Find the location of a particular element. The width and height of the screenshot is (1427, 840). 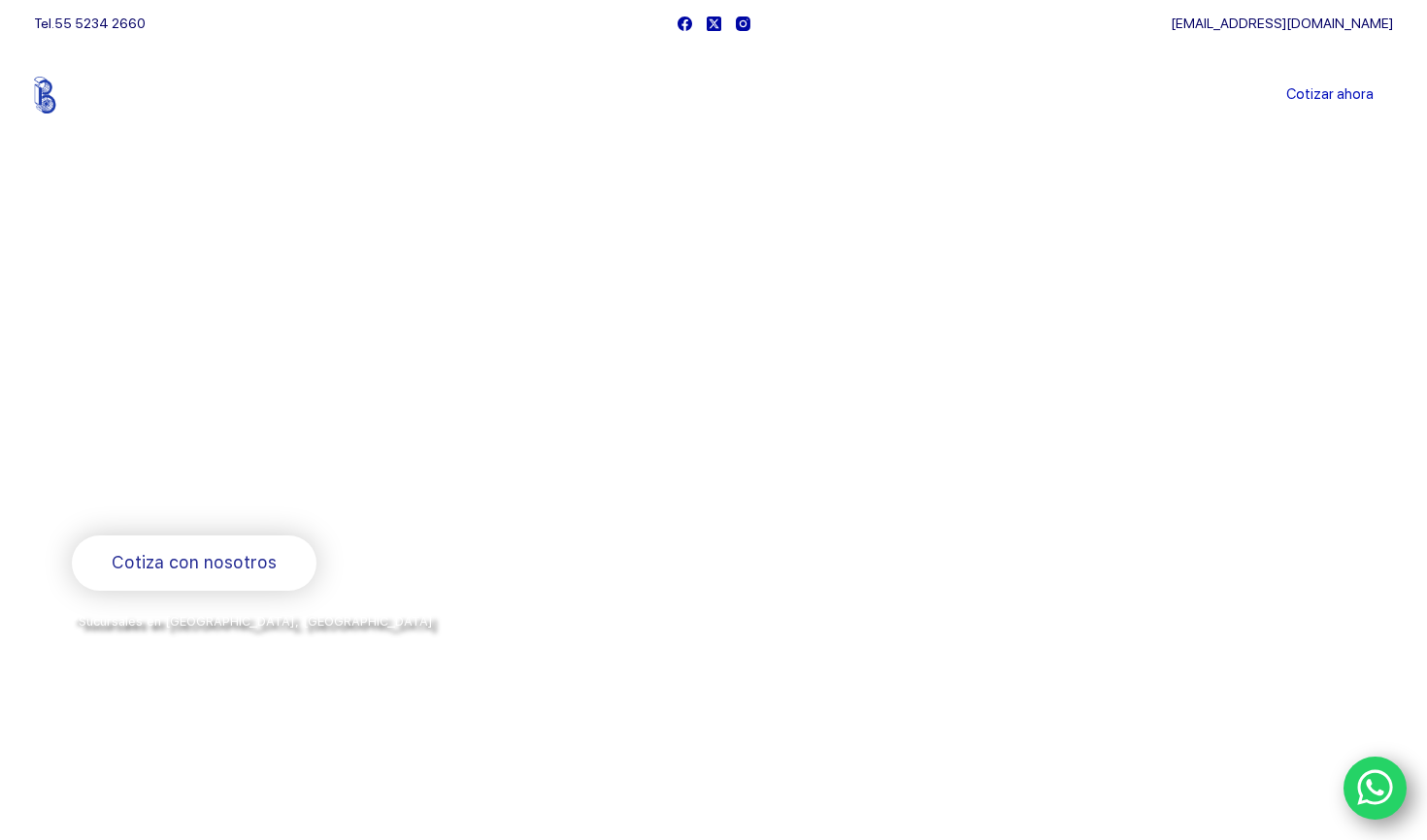

nav: Menu Principal is located at coordinates (713, 96).